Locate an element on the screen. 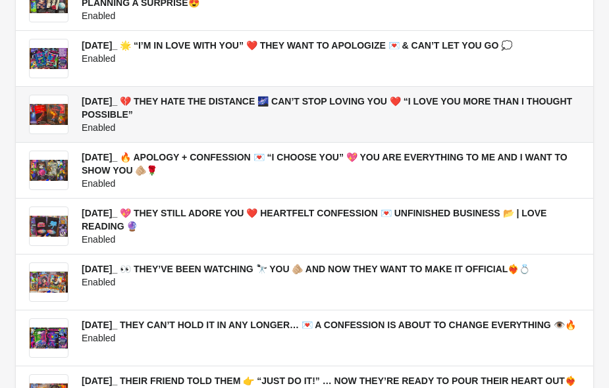 The image size is (609, 388). img: 2025.09.22_ 🔥 APOLOGY + CONFESSION 💌 “I CHOOSE YOU” 💖 YOU ARE EVERYTHING TO ME AND I WANT TO SHOW... is located at coordinates (49, 170).